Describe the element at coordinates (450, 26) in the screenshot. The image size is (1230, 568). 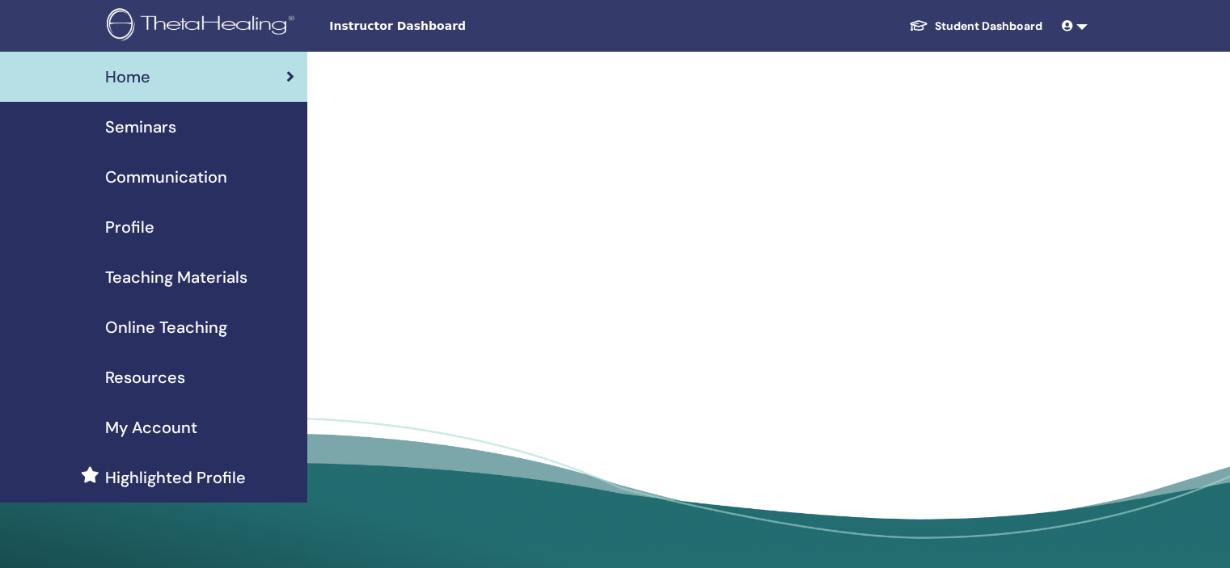
I see `span: Instructor Dashboard` at that location.